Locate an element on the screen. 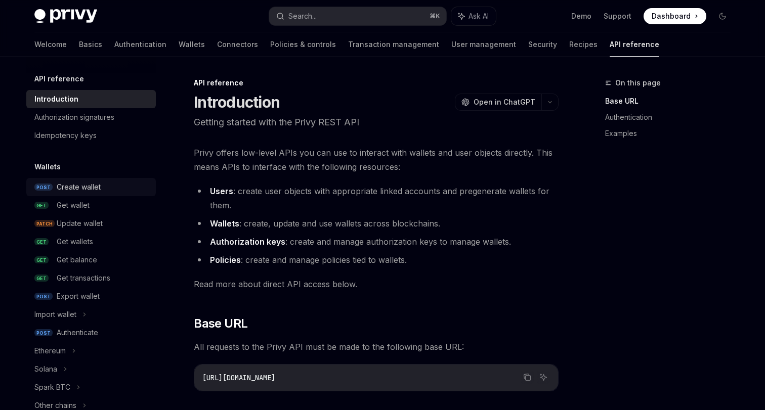  div: Authenticate is located at coordinates (77, 333).